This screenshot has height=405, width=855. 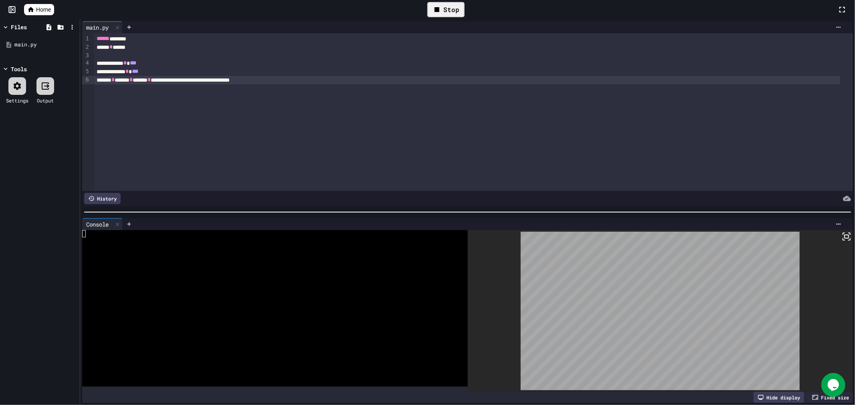 What do you see at coordinates (86, 63) in the screenshot?
I see `div: 4` at bounding box center [86, 63].